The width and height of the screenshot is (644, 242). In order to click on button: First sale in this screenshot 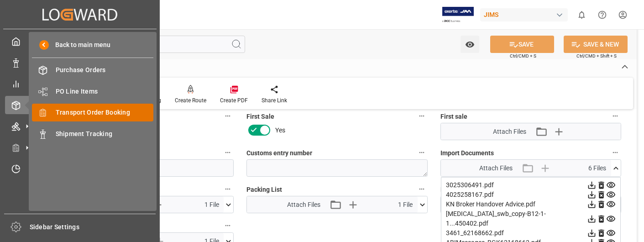, I will do `click(615, 116)`.